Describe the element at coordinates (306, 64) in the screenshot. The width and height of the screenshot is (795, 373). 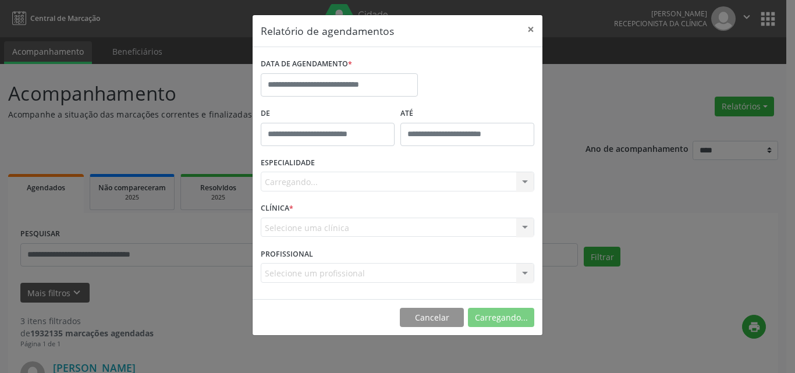
I see `label: DATA DE AGENDAMENTO` at that location.